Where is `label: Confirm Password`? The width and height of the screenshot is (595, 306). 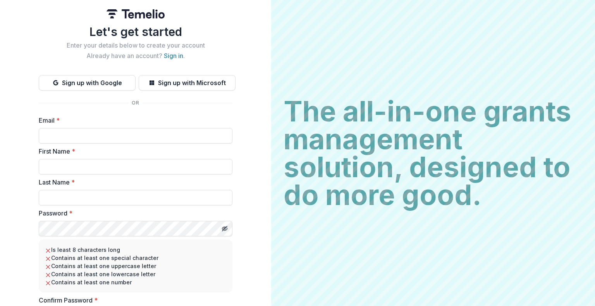
label: Confirm Password is located at coordinates (133, 300).